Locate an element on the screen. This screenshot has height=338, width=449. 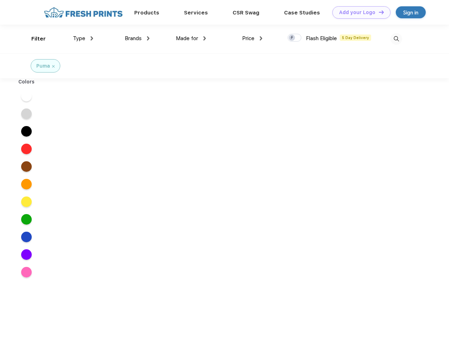
span: Type is located at coordinates (79, 38).